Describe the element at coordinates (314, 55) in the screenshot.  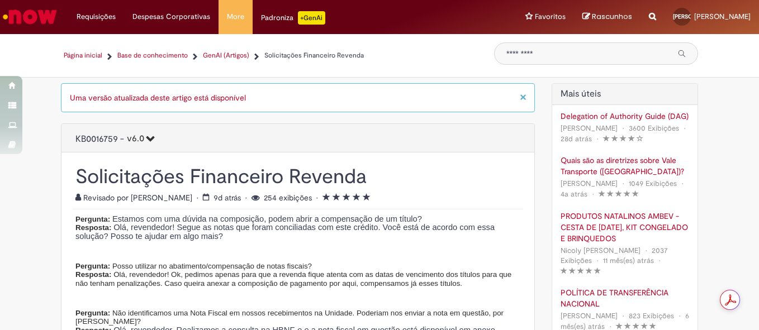
I see `span: Solicitações Financeiro Revenda` at that location.